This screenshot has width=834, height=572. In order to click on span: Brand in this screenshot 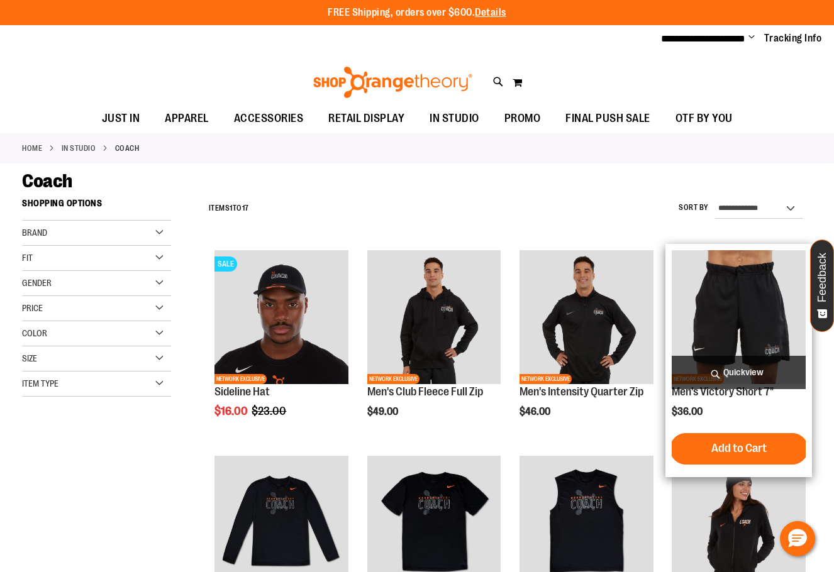, I will do `click(35, 233)`.